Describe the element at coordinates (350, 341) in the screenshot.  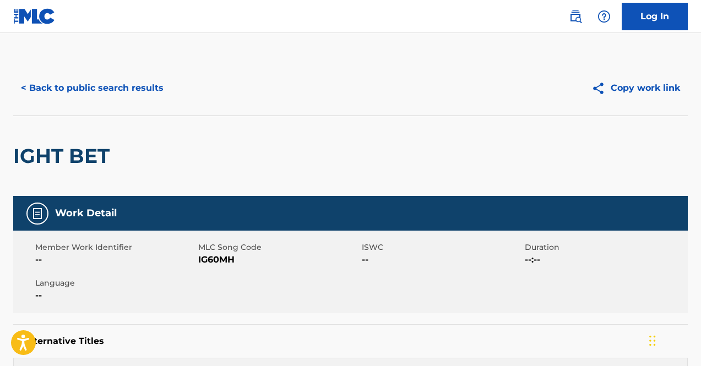
I see `h5: Alternative Titles` at that location.